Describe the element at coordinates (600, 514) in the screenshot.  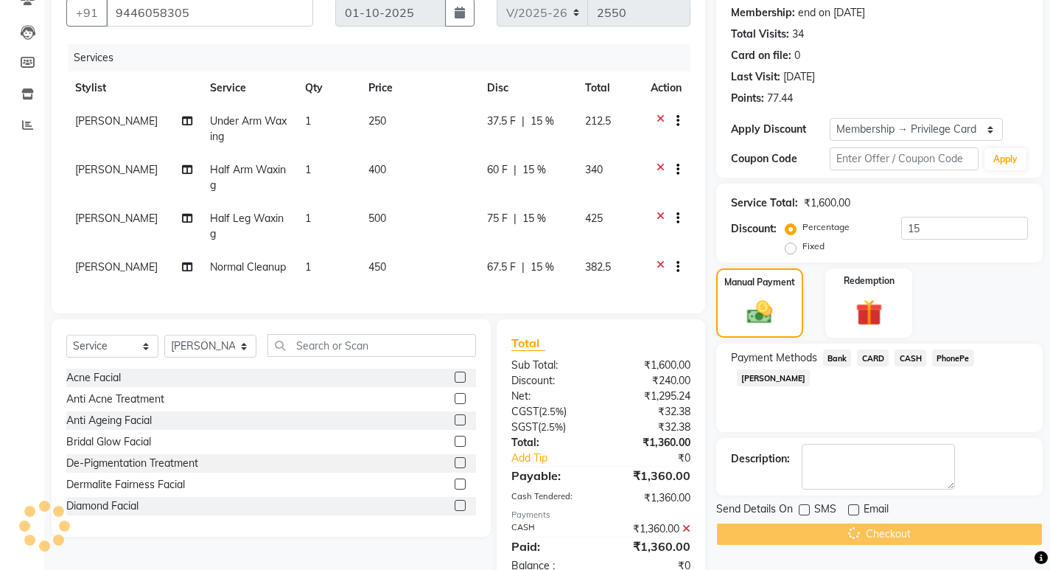
I see `div: Payments` at that location.